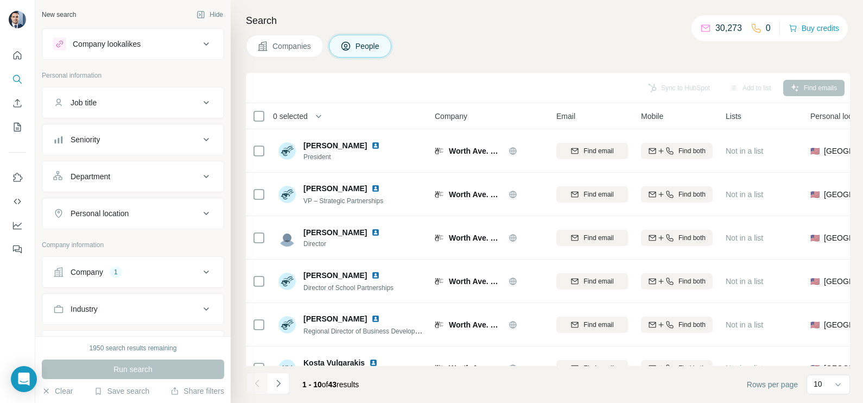 The image size is (863, 403). What do you see at coordinates (84, 309) in the screenshot?
I see `div: Industry` at bounding box center [84, 309].